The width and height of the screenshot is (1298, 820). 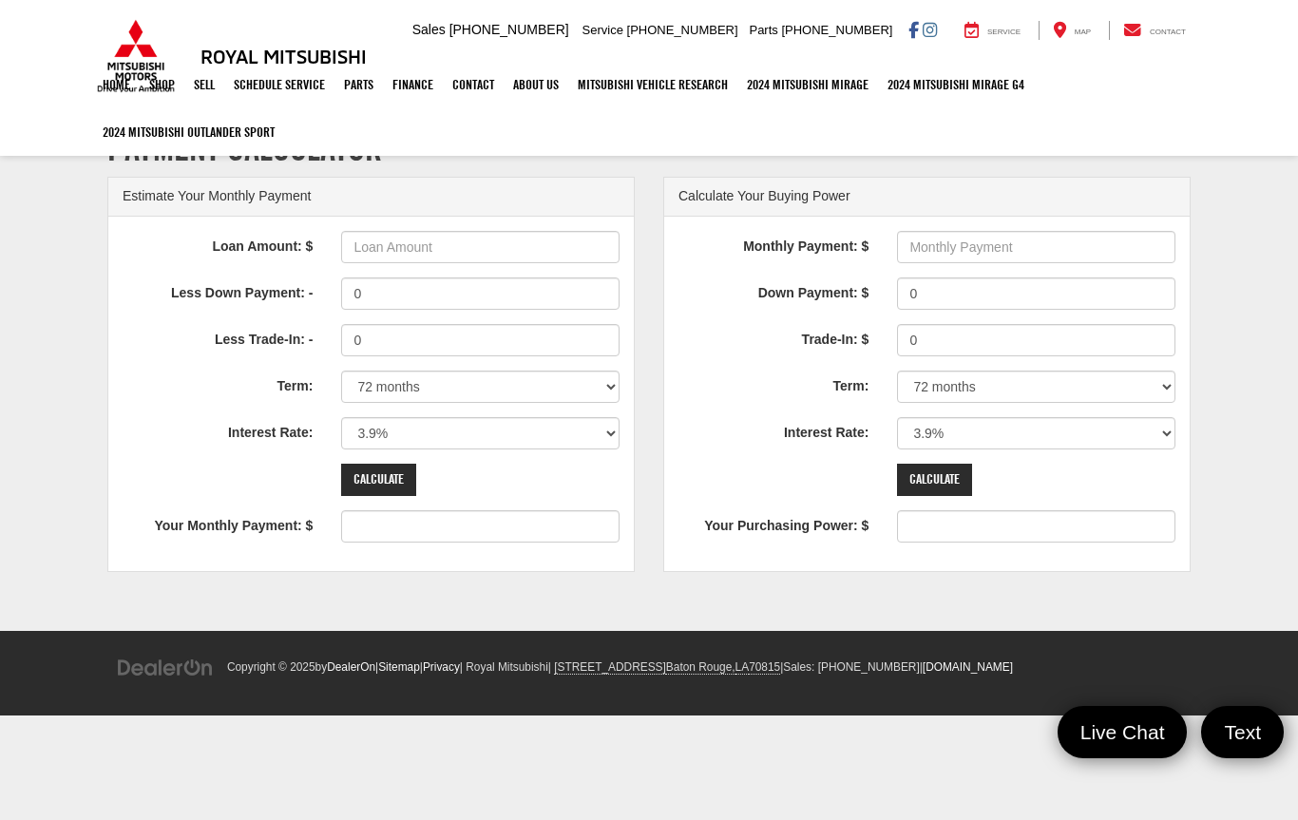 What do you see at coordinates (1036, 247) in the screenshot?
I see `input: Monthly Payment` at bounding box center [1036, 247].